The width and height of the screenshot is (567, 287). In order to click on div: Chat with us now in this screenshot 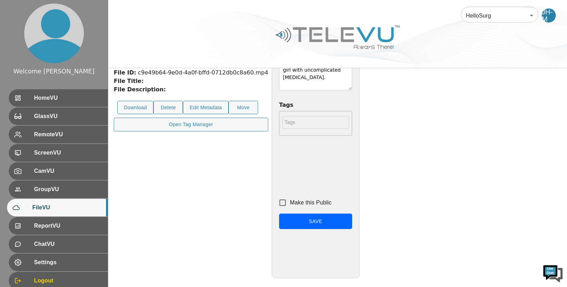, I will do `click(77, 41)`.